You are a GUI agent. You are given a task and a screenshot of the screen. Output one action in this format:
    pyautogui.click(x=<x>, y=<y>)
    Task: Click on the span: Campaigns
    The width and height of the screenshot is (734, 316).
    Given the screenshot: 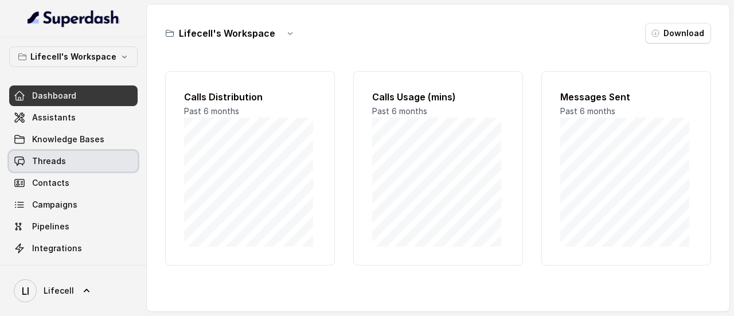 What is the action you would take?
    pyautogui.click(x=54, y=205)
    